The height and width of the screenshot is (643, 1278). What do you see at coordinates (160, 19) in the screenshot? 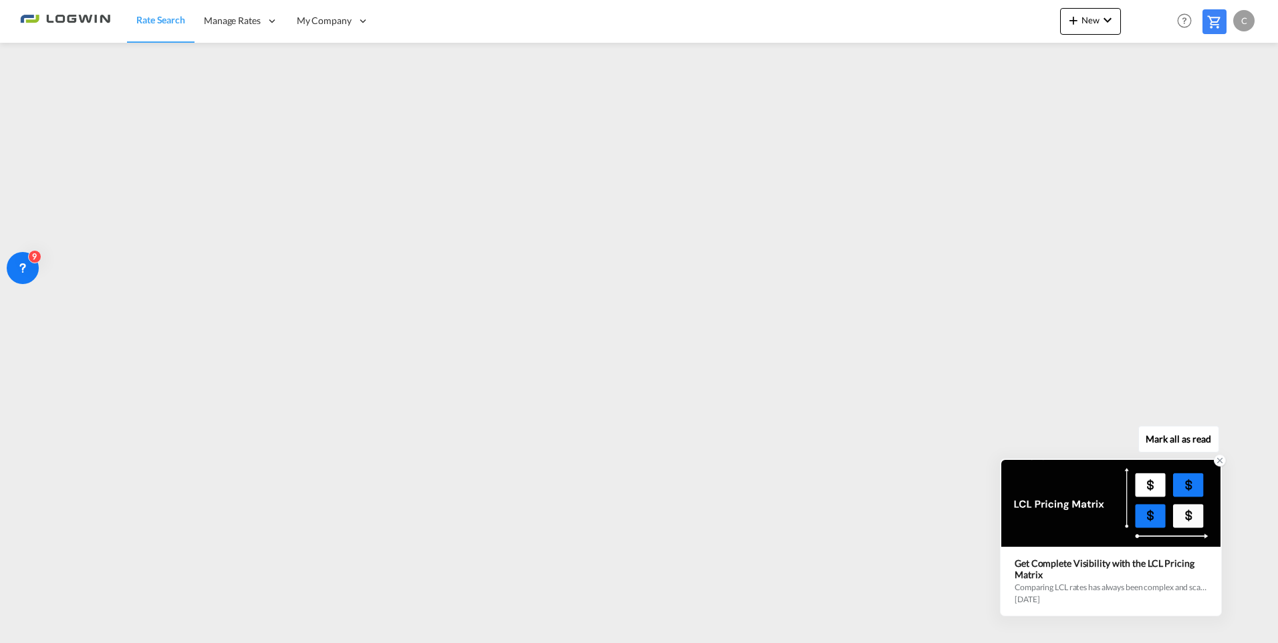
I see `span: Rate Search` at bounding box center [160, 19].